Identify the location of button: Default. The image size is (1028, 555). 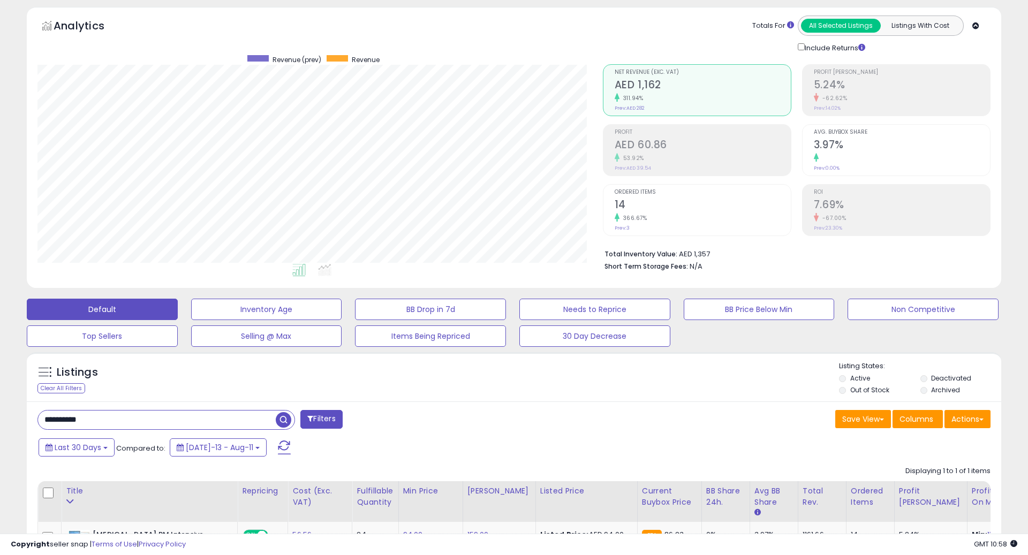
(102, 309).